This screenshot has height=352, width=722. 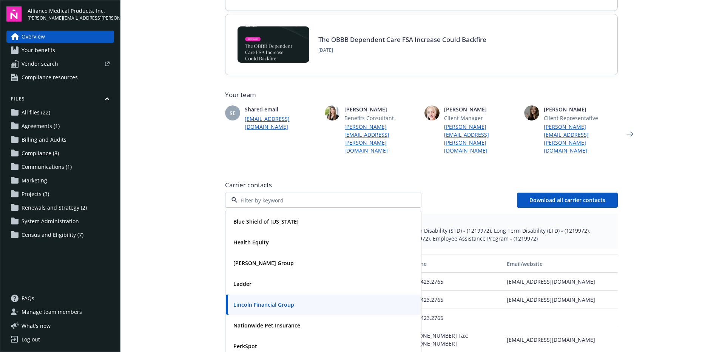 What do you see at coordinates (60, 37) in the screenshot?
I see `a: Overview` at bounding box center [60, 37].